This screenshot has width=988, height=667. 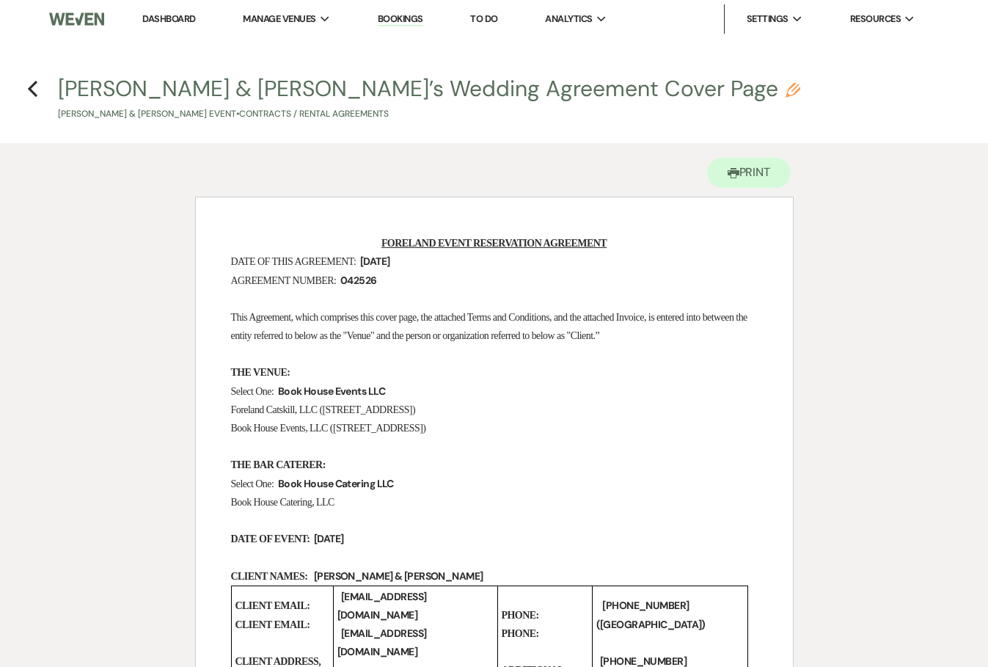 What do you see at coordinates (279, 19) in the screenshot?
I see `span: Manage Venues` at bounding box center [279, 19].